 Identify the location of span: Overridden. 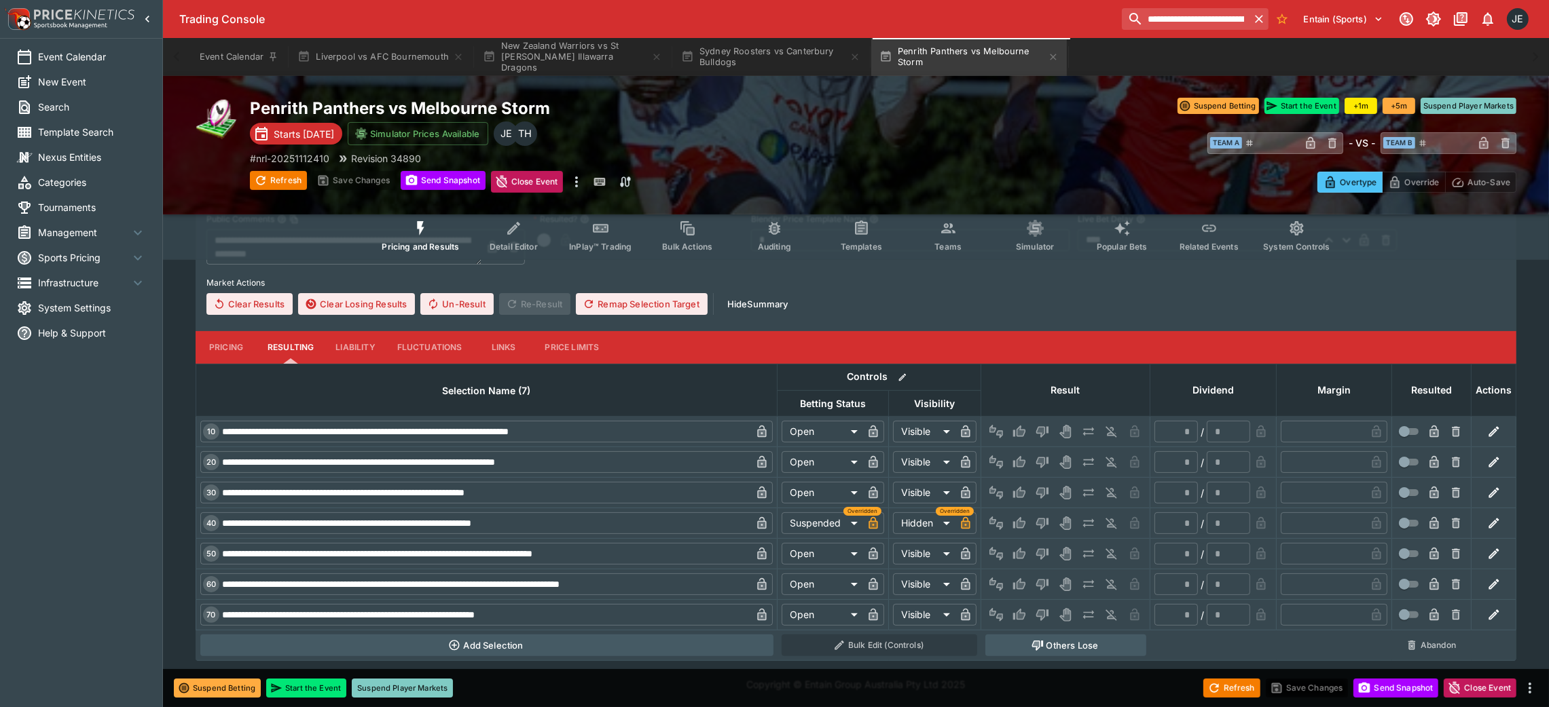
(862, 511).